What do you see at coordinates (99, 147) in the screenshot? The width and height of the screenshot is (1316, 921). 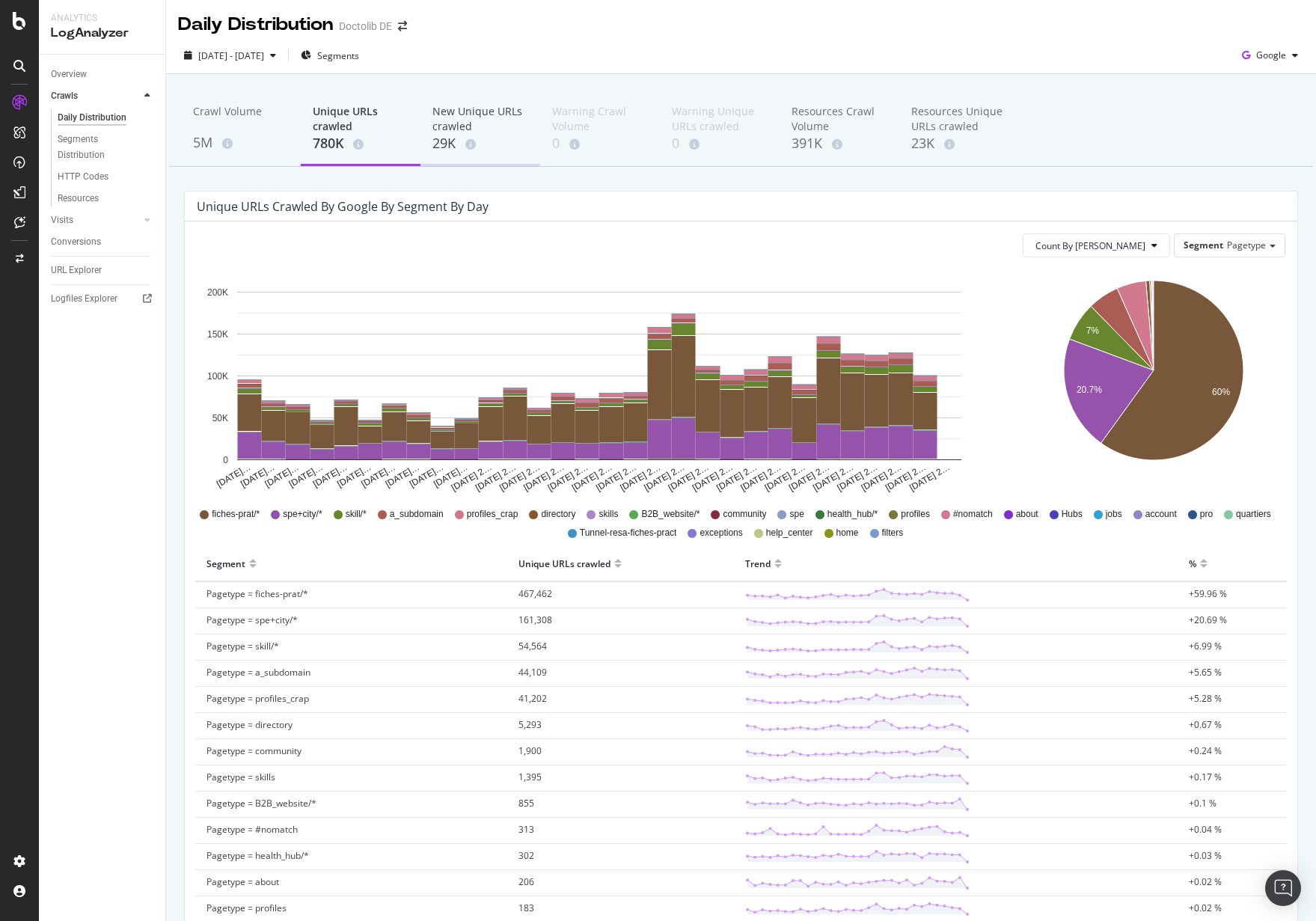 I see `div: Segments Distribution` at bounding box center [99, 147].